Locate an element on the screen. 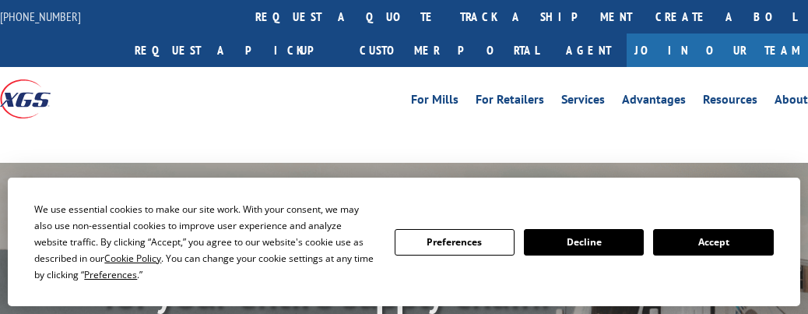 This screenshot has height=314, width=808. a: Services is located at coordinates (583, 102).